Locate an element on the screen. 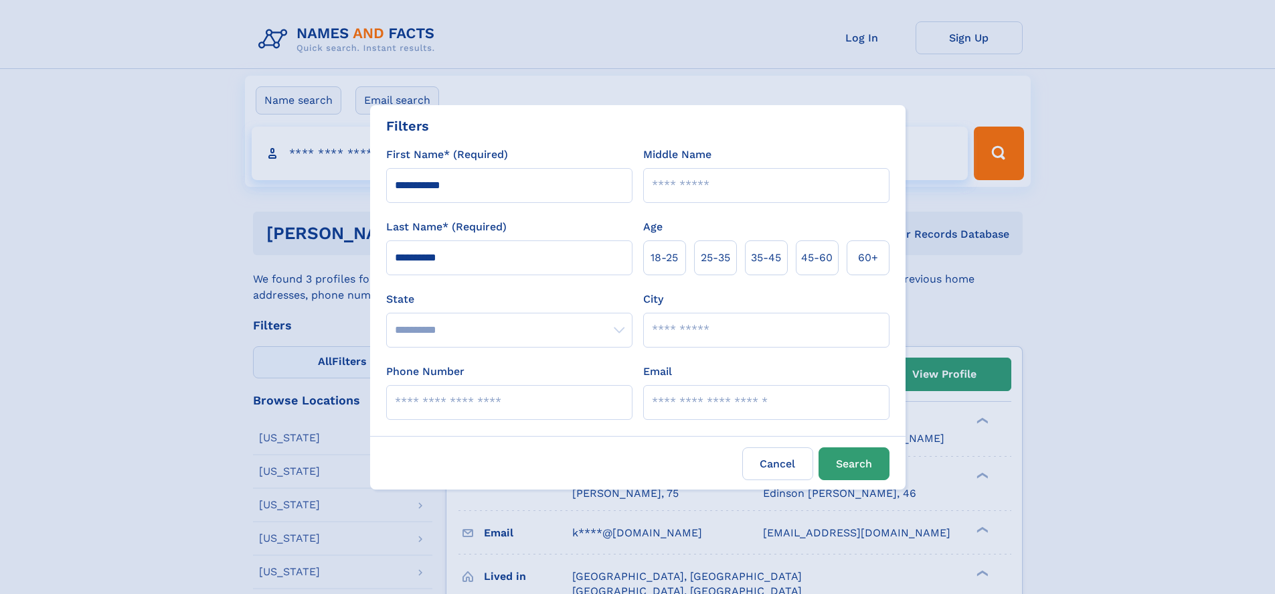 The height and width of the screenshot is (594, 1275). span: 60+ is located at coordinates (868, 258).